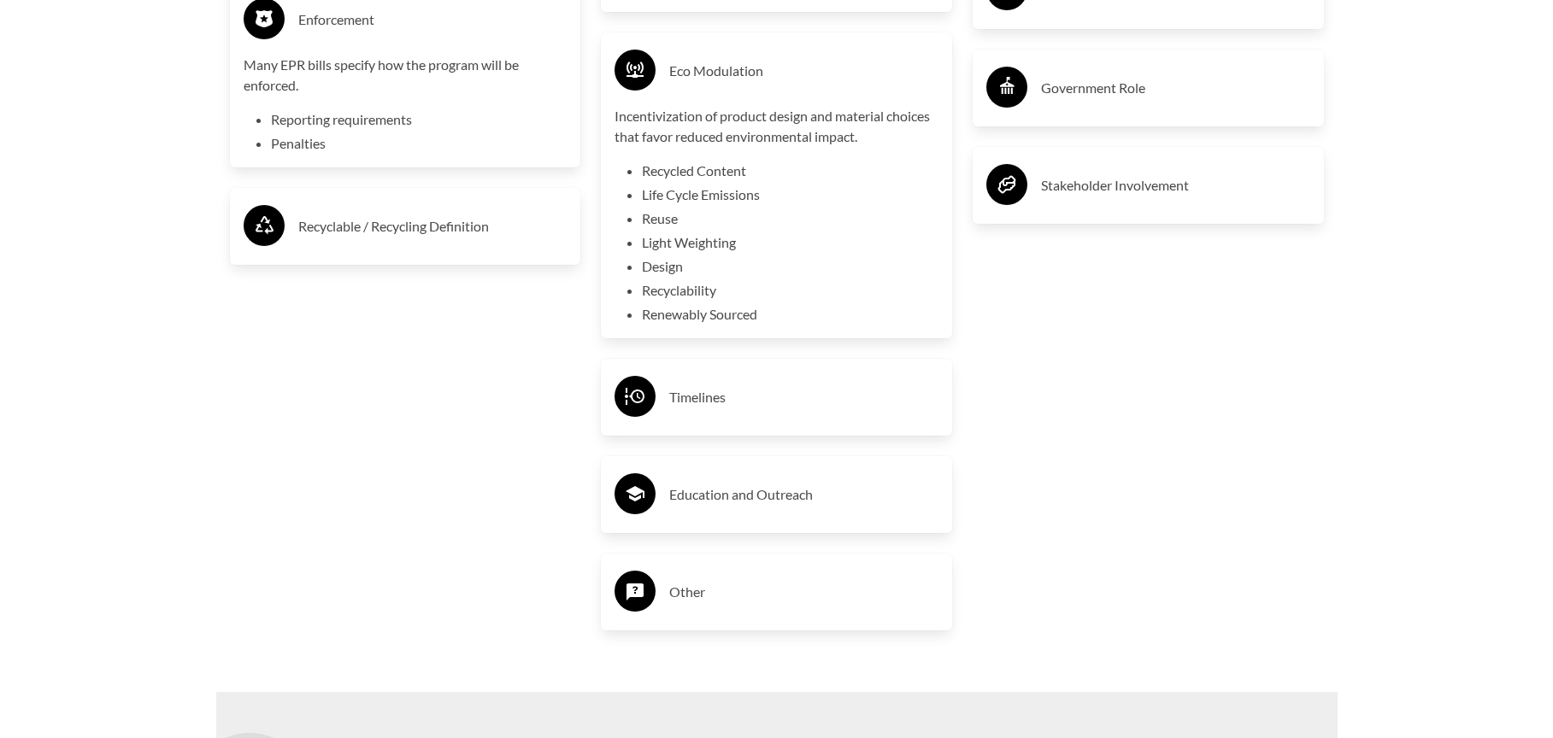  I want to click on li: Recyclability, so click(790, 291).